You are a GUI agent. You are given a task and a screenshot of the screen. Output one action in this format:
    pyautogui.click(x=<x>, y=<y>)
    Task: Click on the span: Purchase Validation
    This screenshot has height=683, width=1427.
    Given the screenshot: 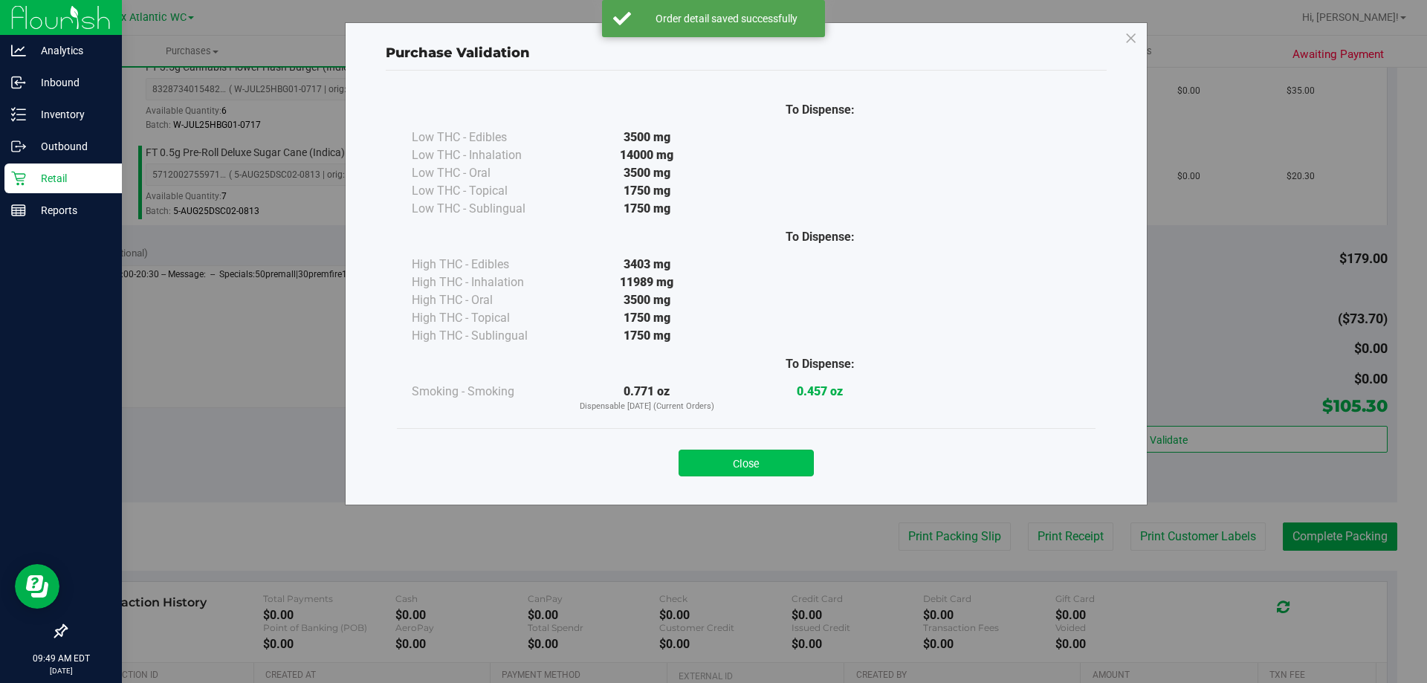 What is the action you would take?
    pyautogui.click(x=458, y=53)
    